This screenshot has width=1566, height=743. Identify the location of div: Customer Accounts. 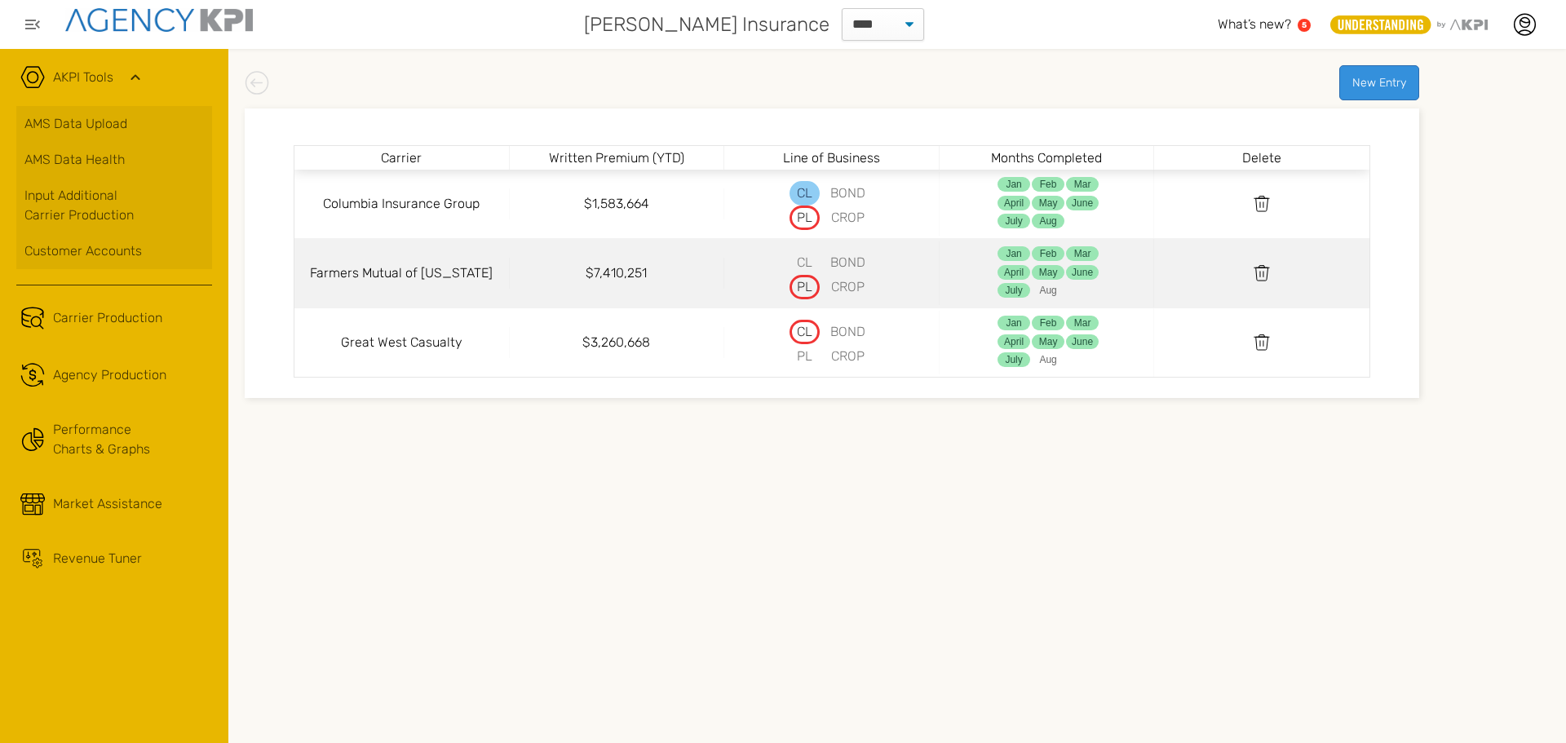
(114, 251).